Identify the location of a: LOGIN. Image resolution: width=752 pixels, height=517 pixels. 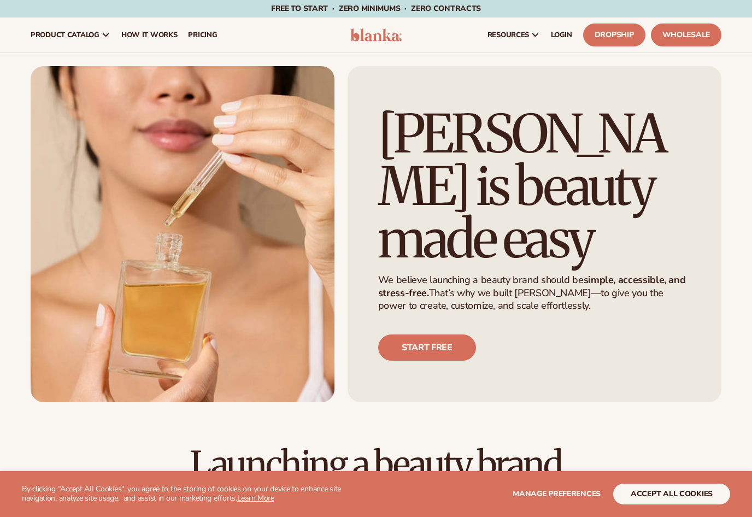
(561, 35).